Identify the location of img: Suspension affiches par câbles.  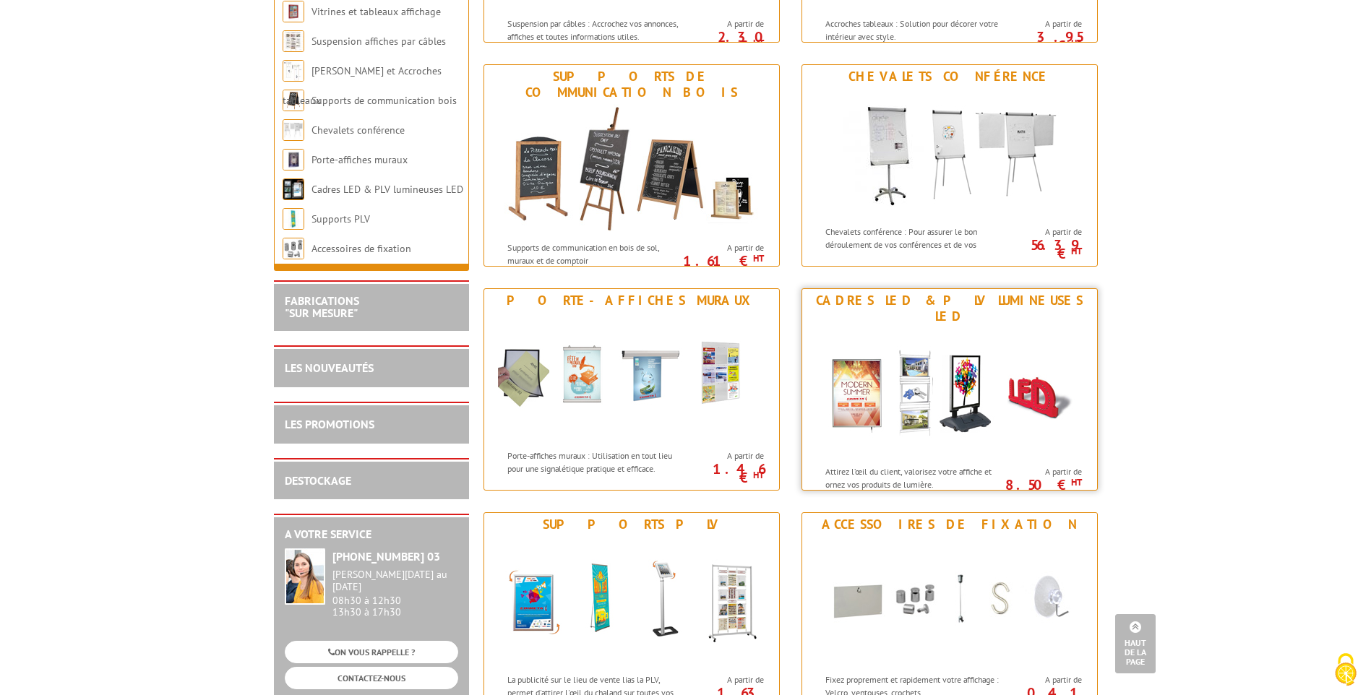
(293, 41).